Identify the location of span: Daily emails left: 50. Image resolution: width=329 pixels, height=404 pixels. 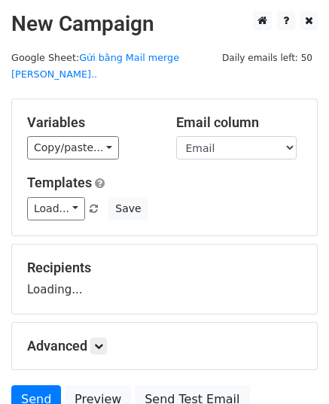
(267, 58).